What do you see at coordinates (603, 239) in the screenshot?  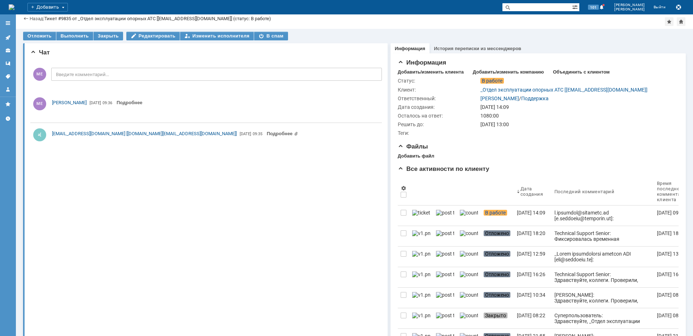 I see `div: Technical Support Senior: Фиксировалась временная радиопомеха` at bounding box center [603, 239].